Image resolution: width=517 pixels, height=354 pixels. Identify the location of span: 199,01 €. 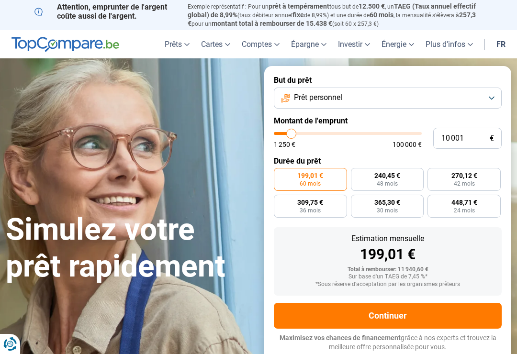
(310, 176).